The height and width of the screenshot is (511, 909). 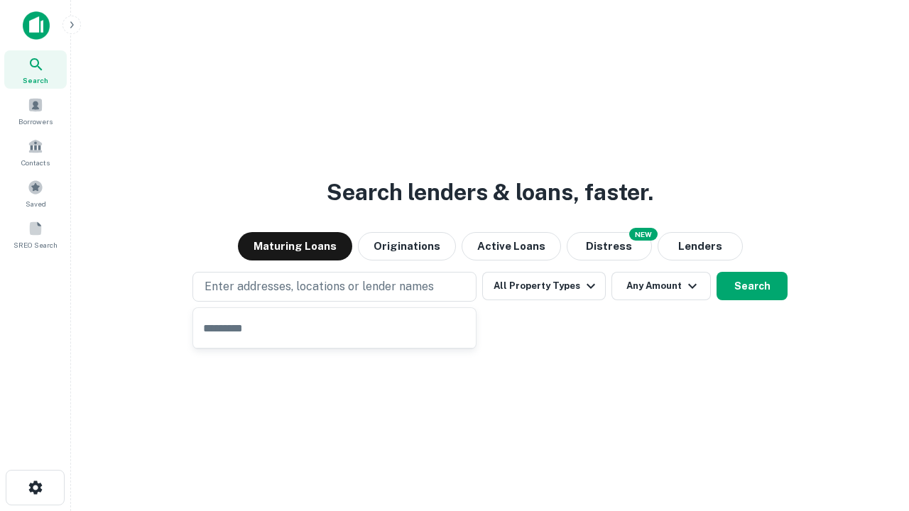 I want to click on span: Contacts, so click(x=36, y=163).